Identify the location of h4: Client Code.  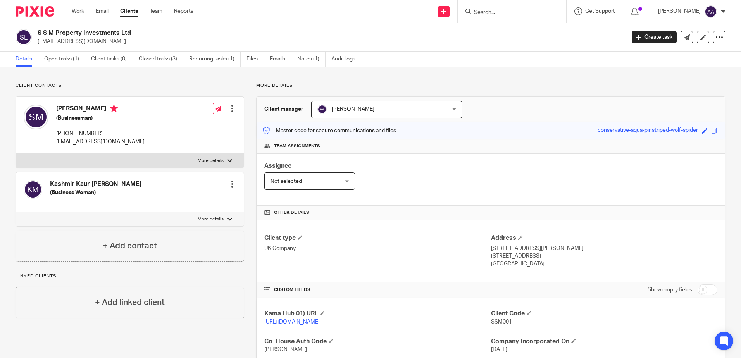
(604, 314).